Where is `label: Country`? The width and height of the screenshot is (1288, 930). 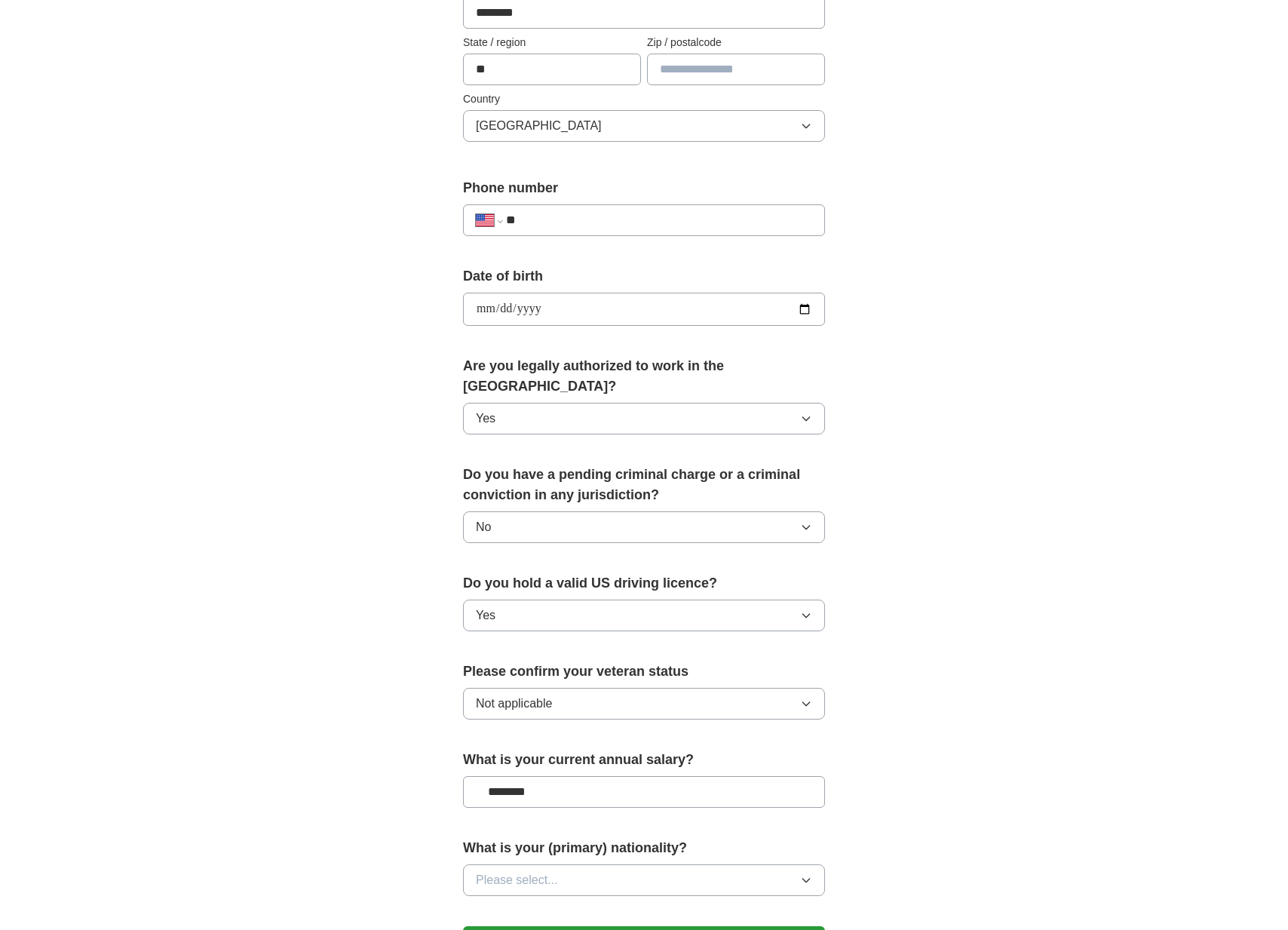 label: Country is located at coordinates (644, 99).